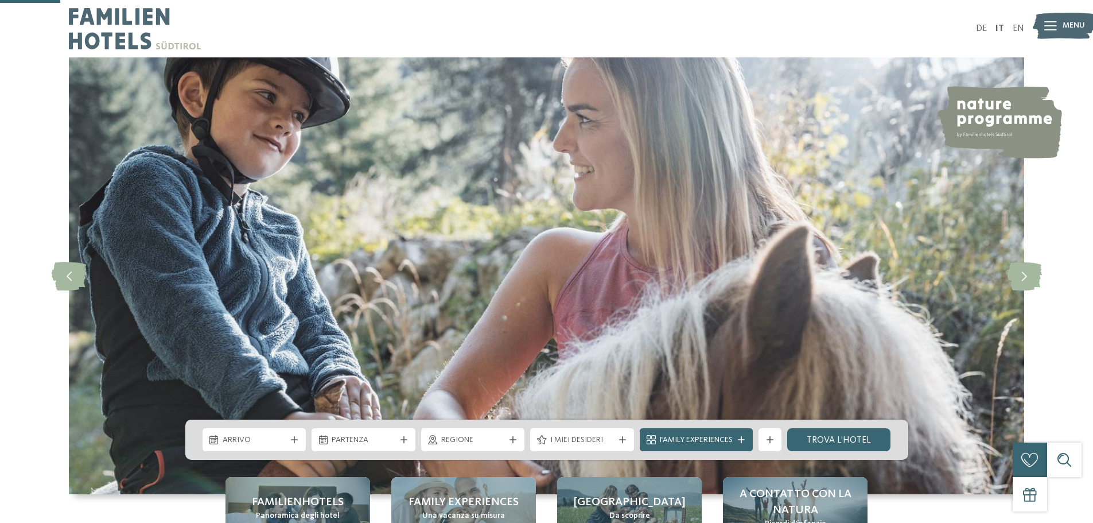 The width and height of the screenshot is (1093, 523). What do you see at coordinates (582, 440) in the screenshot?
I see `span: I miei desideri` at bounding box center [582, 440].